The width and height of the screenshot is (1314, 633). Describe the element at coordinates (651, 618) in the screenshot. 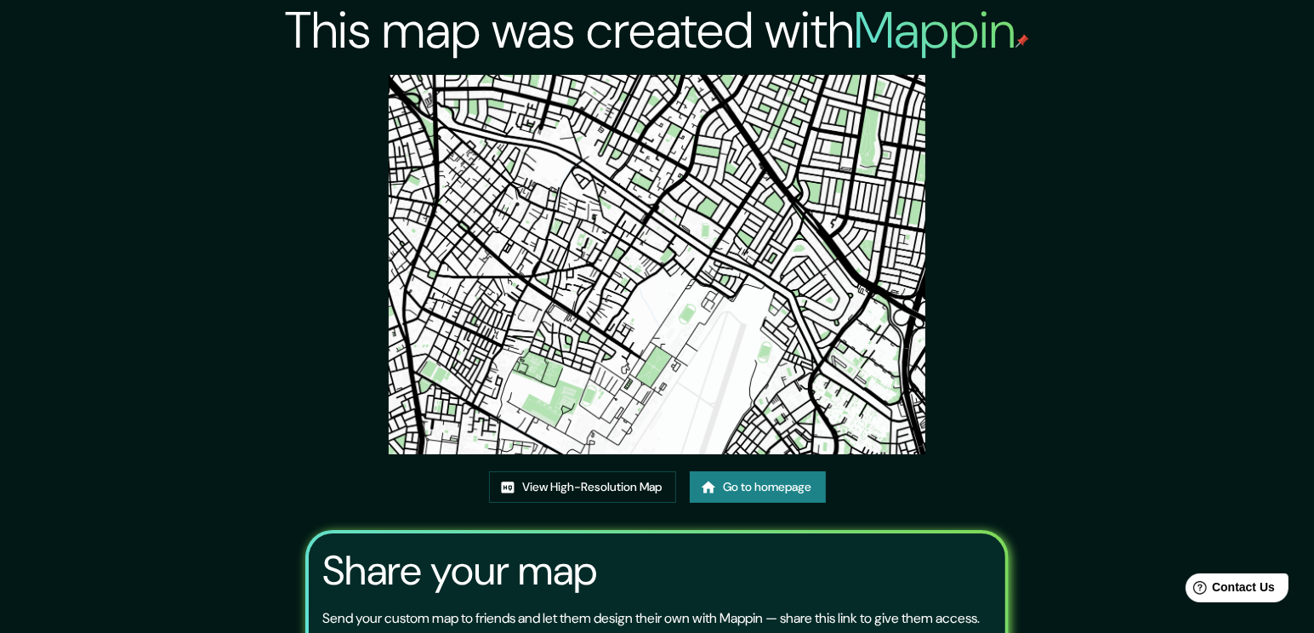

I see `p: Send your custom map to friends and let them design their own with Mappin — share this link to gi...` at that location.